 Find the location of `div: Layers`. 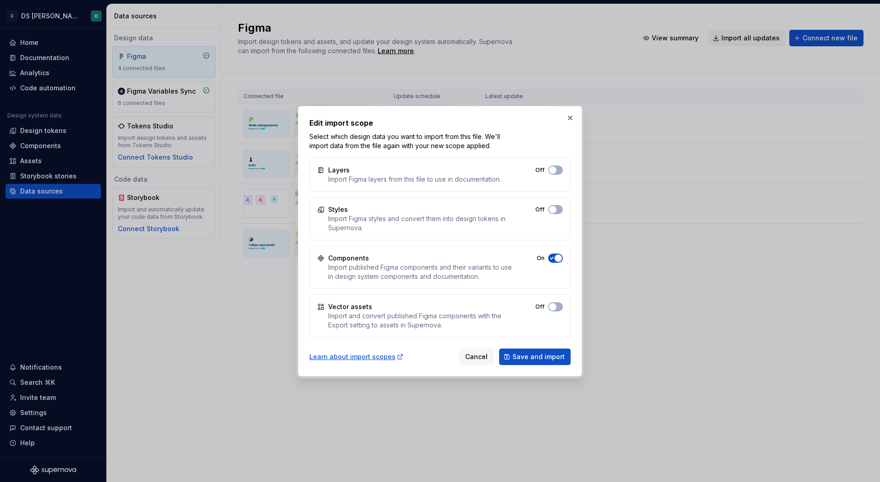

div: Layers is located at coordinates (339, 170).